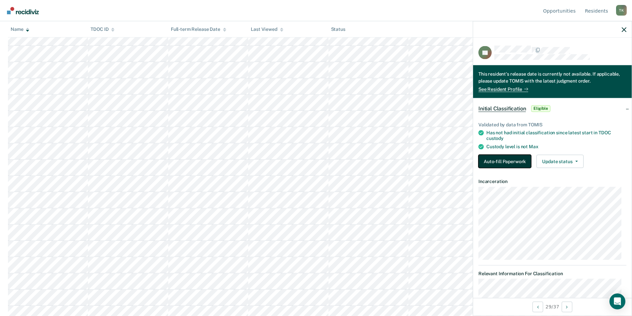 The width and height of the screenshot is (632, 316). Describe the element at coordinates (567, 307) in the screenshot. I see `button: Next Opportunity` at that location.